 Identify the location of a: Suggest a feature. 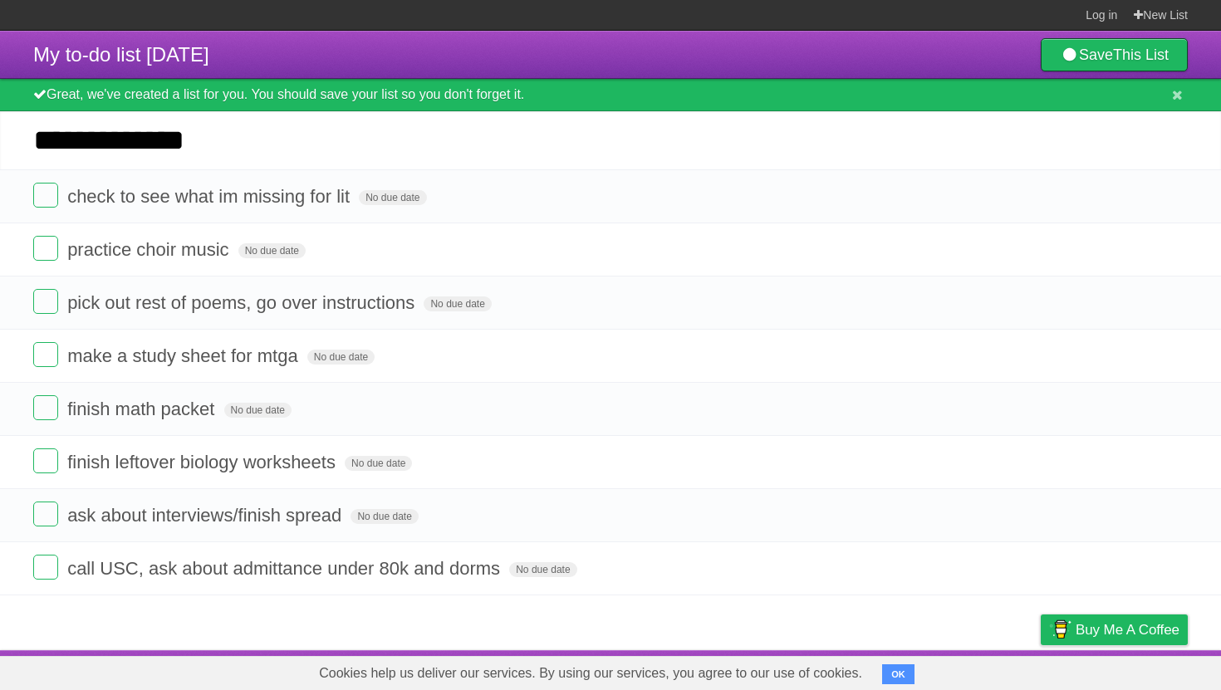
(1135, 670).